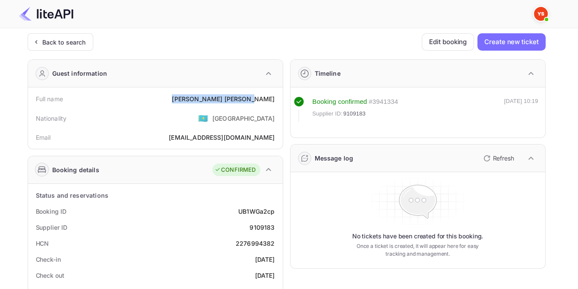 Image resolution: width=578 pixels, height=289 pixels. I want to click on div: Booking details, so click(76, 169).